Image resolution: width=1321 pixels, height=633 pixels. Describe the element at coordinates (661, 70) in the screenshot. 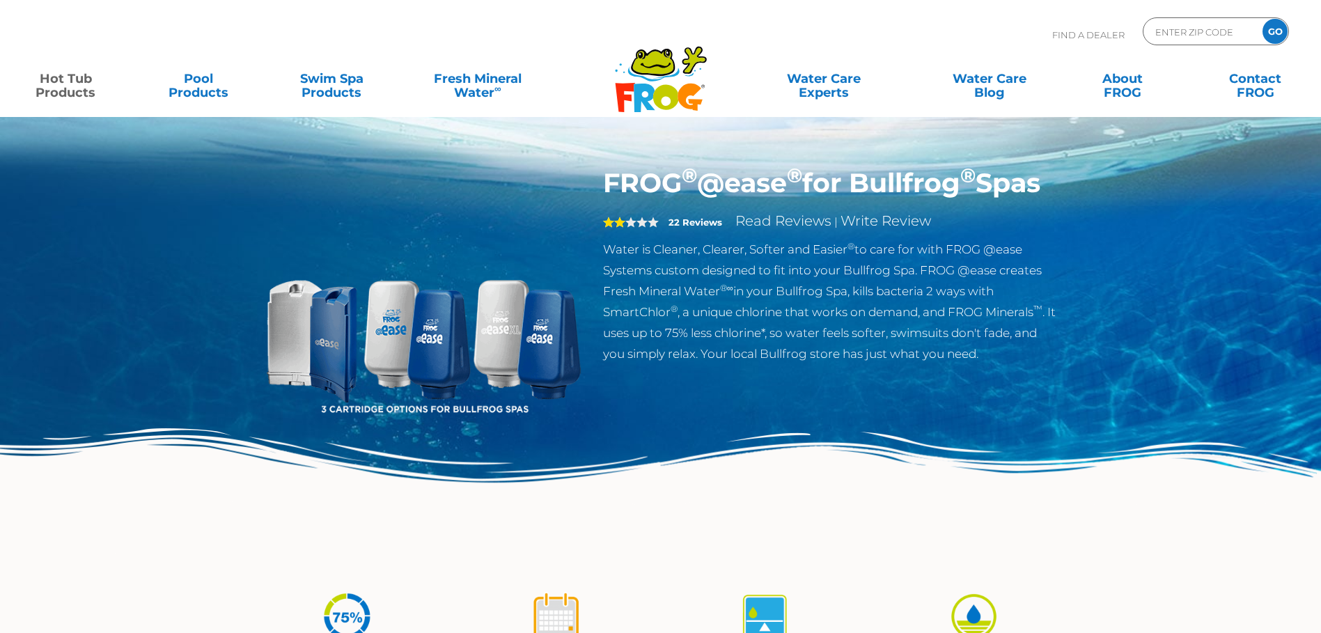

I see `img: Frog Products Logo` at that location.